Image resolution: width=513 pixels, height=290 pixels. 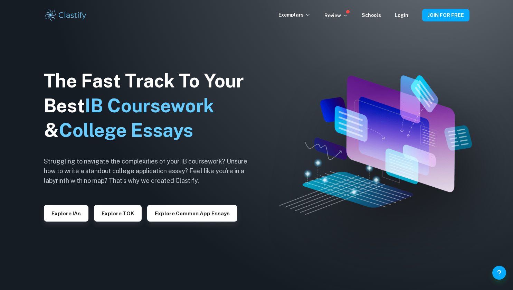 I want to click on span: IB Coursework, so click(x=150, y=105).